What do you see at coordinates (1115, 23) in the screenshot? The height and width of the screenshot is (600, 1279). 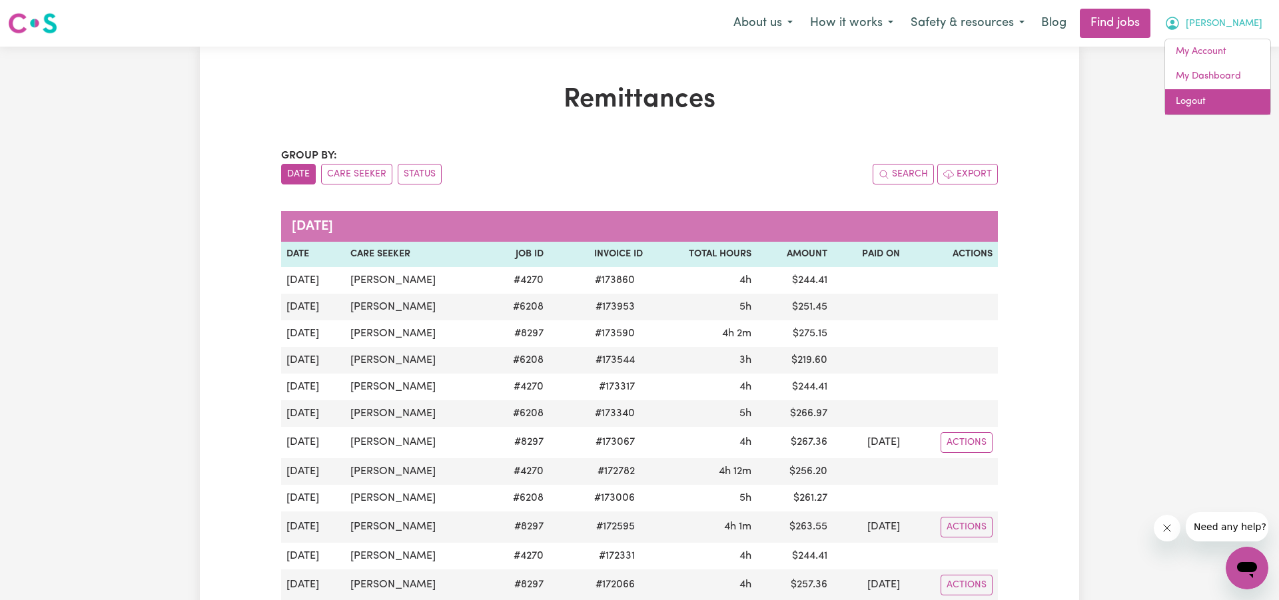 I see `a: Find jobs` at bounding box center [1115, 23].